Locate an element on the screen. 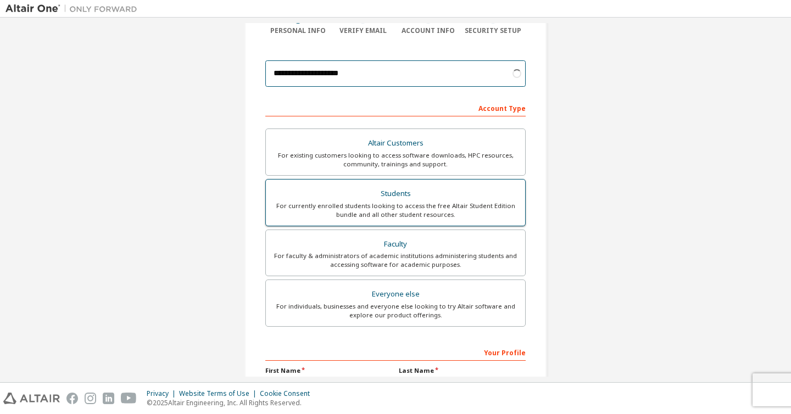 This screenshot has width=791, height=414. div: For faculty & administrators of academic institutions administering students and accessing softwa... is located at coordinates (395, 260).